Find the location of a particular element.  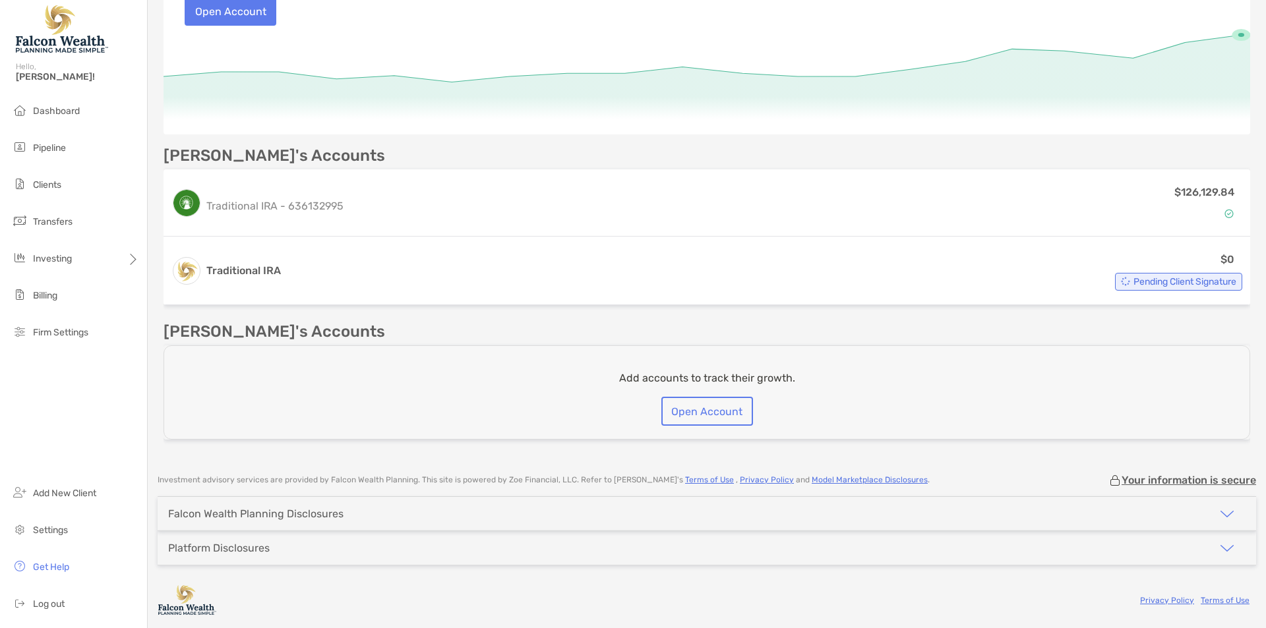

p: Investment advisory services are provided by Falcon Wealth Planning . This site is powered by Zoe... is located at coordinates (543, 480).